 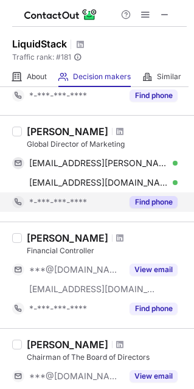 What do you see at coordinates (37, 77) in the screenshot?
I see `span: About` at bounding box center [37, 77].